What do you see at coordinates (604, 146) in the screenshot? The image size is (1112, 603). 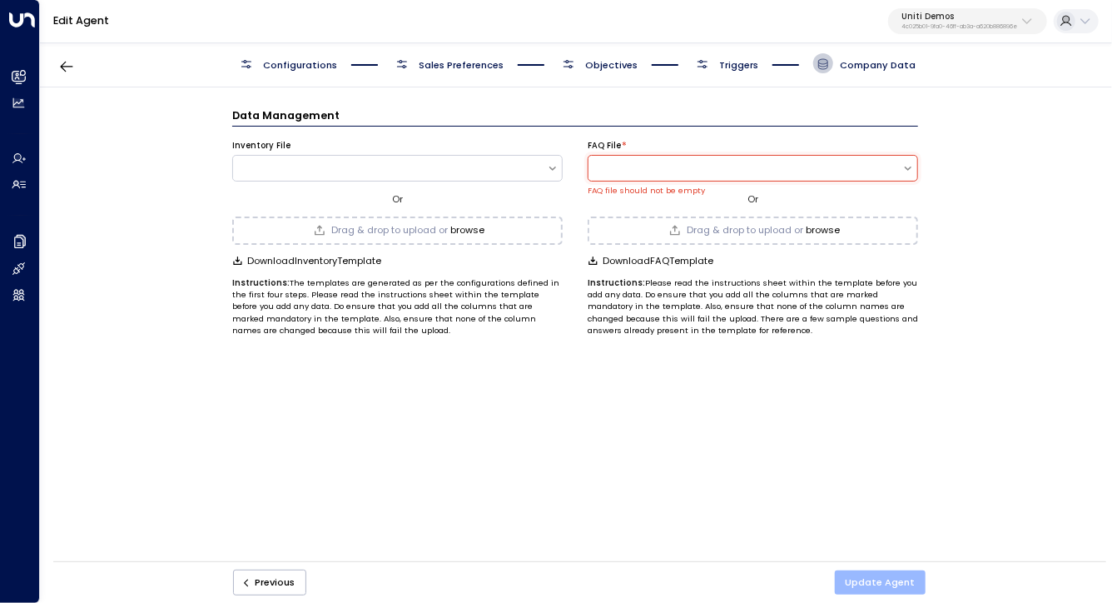 I see `label: FAQ File` at bounding box center [604, 146].